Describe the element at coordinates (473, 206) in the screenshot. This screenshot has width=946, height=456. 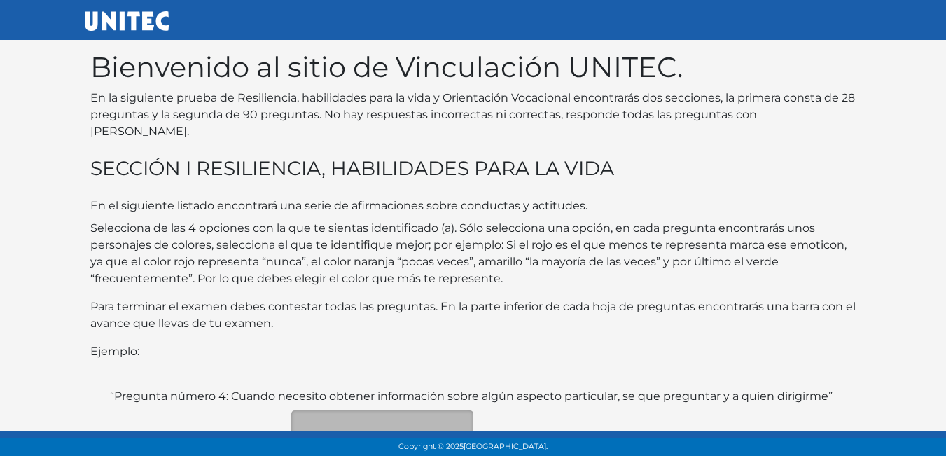
I see `p: En el siguiente listado encontrará una serie de afirmaciones sobre conductas y actitudes.` at that location.